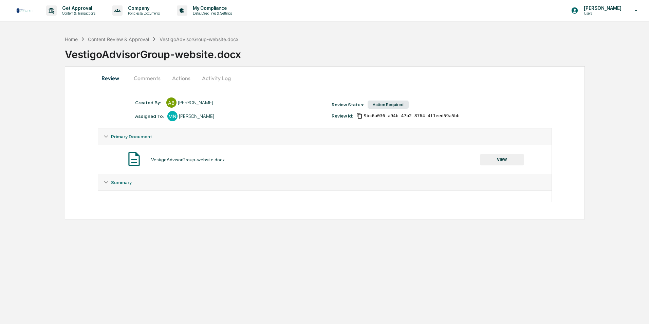  I want to click on div: AB, so click(171, 103).